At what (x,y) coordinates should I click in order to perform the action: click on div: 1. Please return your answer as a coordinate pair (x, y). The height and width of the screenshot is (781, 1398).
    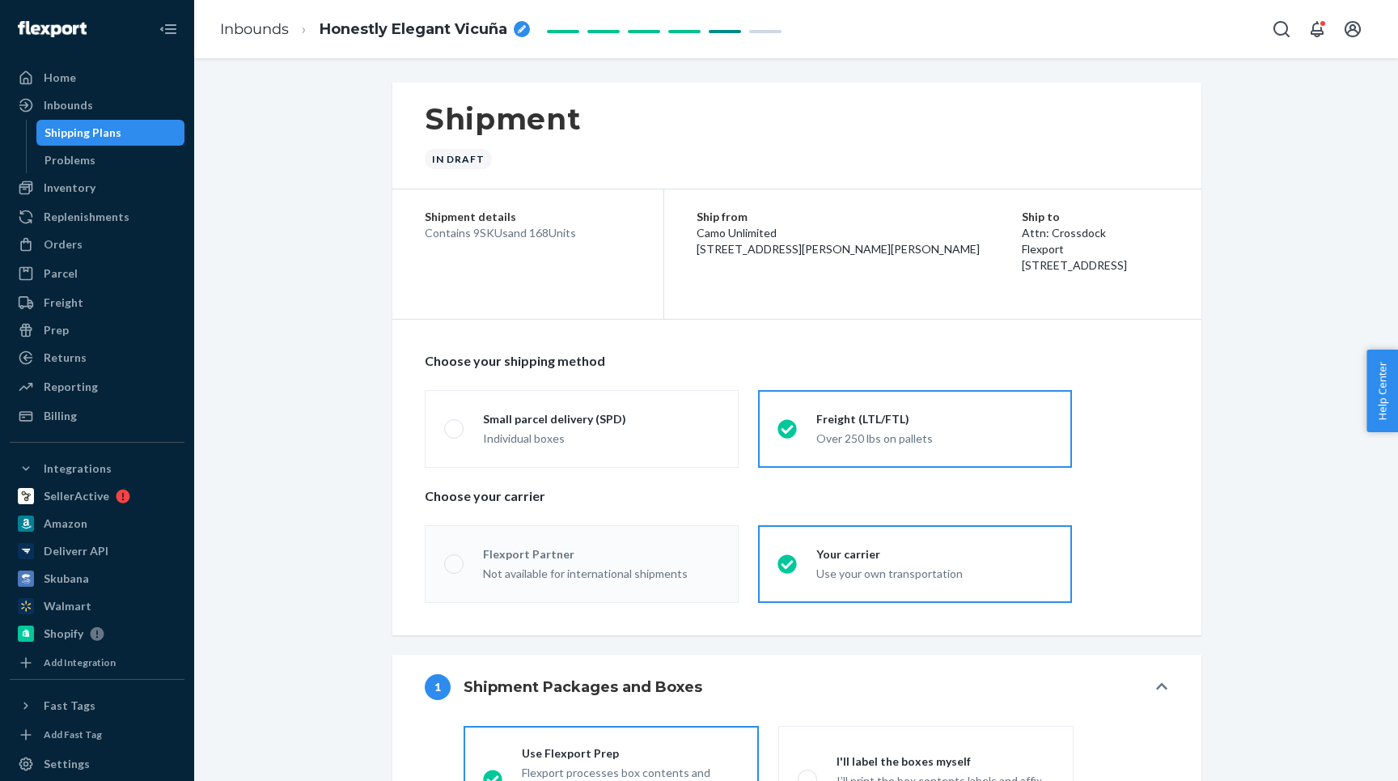
    Looking at the image, I should click on (438, 687).